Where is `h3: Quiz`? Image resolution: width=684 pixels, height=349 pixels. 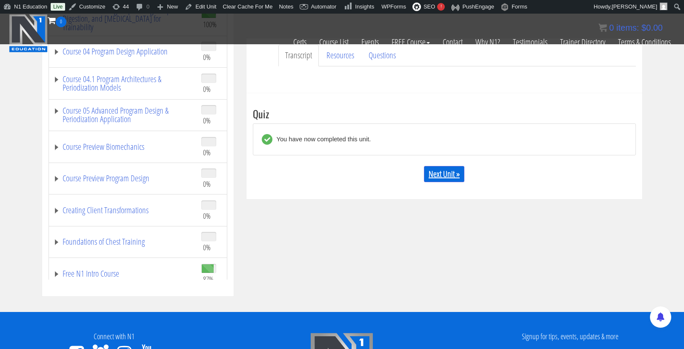
h3: Quiz is located at coordinates (445, 114).